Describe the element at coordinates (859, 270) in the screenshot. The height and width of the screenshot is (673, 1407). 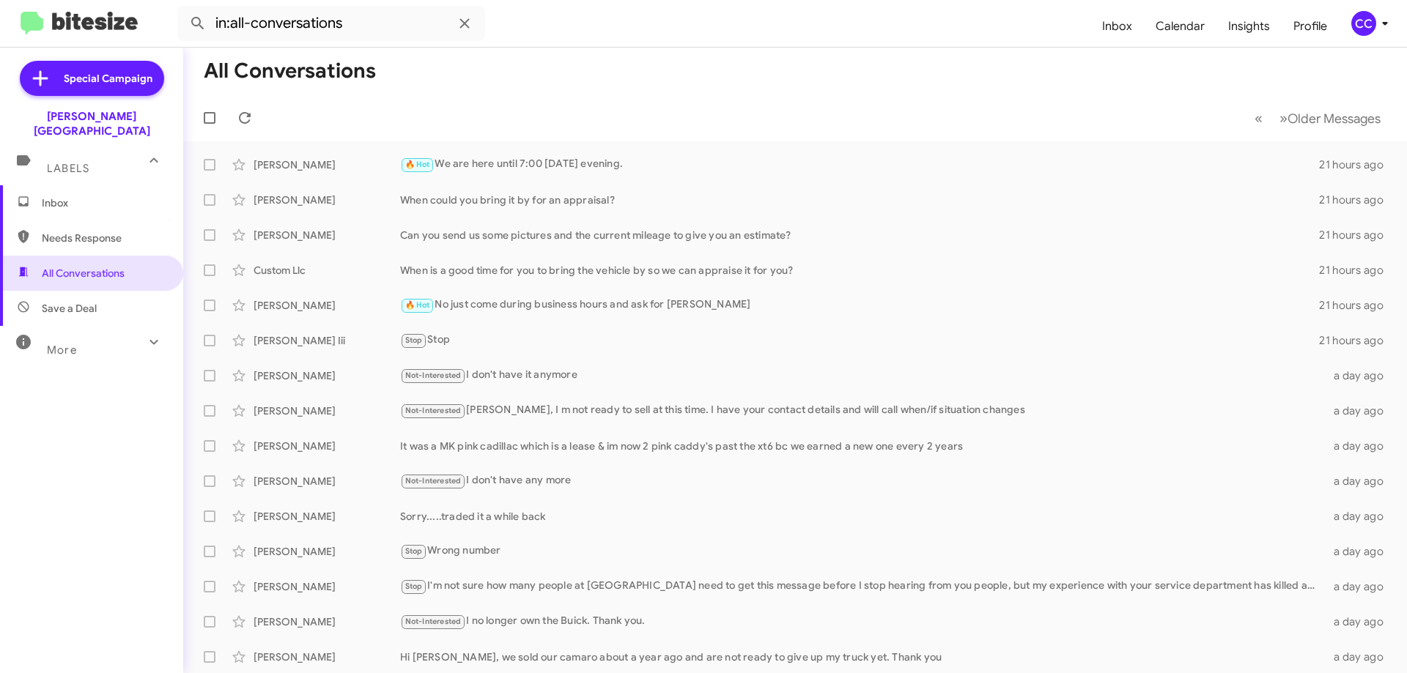
I see `div: When is a good time for you to bring the vehicle by so we can appraise it for you?` at that location.